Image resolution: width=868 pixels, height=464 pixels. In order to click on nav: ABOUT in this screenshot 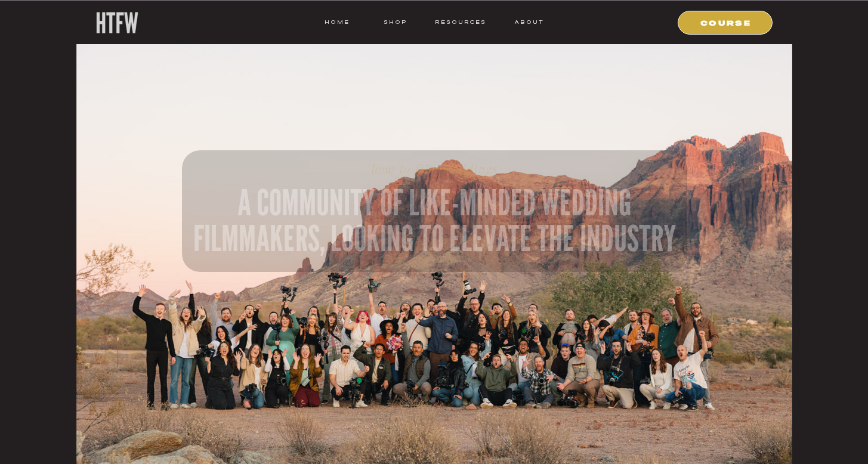, I will do `click(529, 22)`.